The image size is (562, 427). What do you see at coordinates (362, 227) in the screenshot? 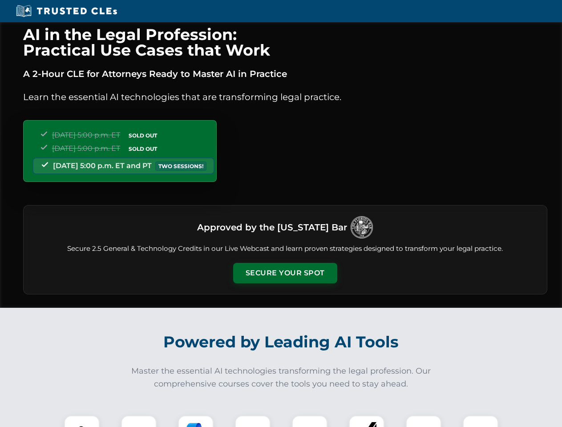
I see `img: Logo` at bounding box center [362, 227].